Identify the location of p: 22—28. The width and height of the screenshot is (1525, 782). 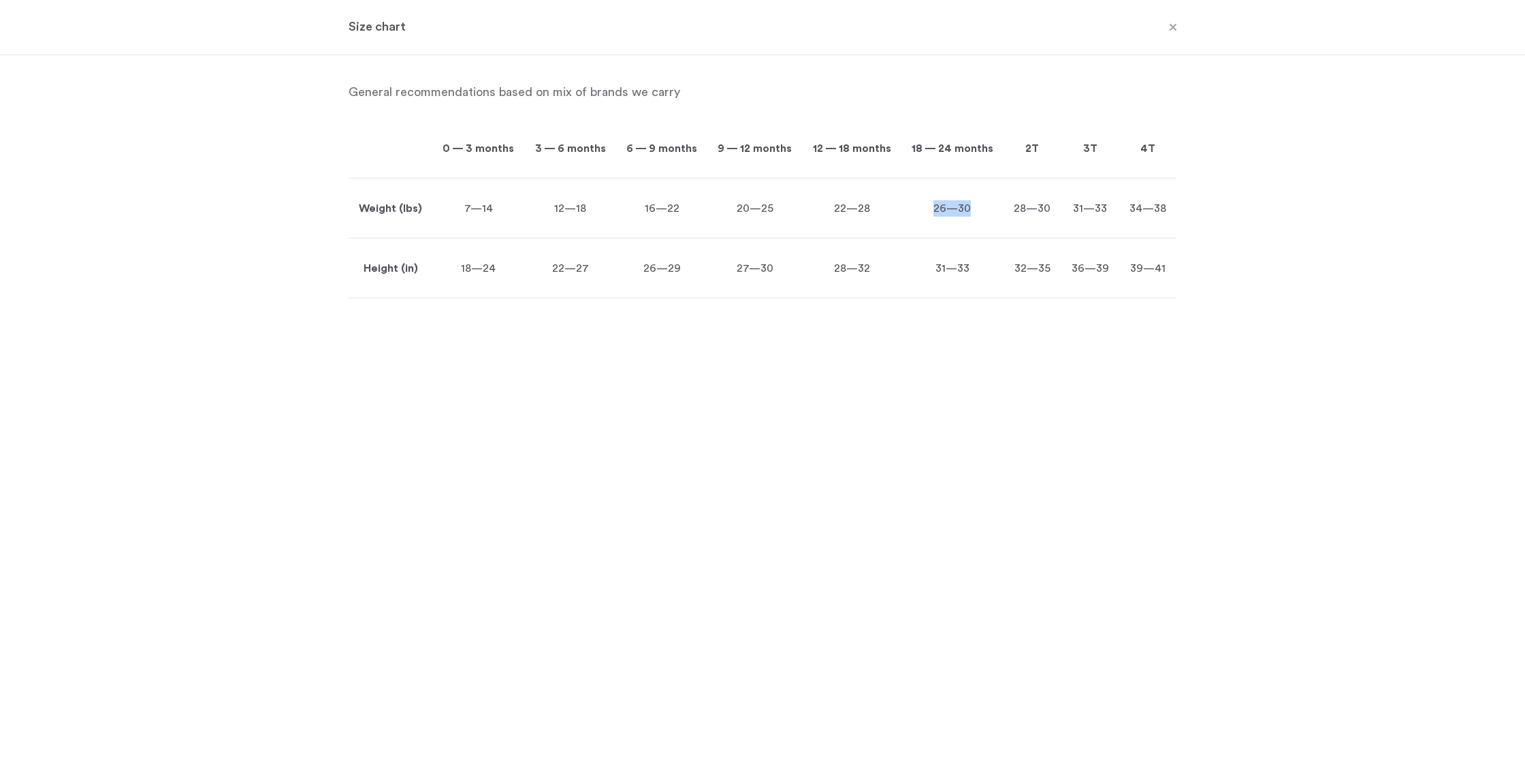
(851, 208).